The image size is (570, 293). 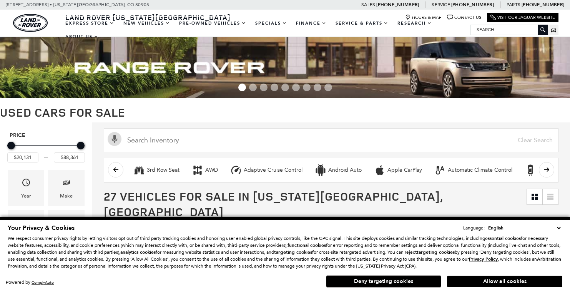 What do you see at coordinates (30, 282) in the screenshot?
I see `div: Powered by` at bounding box center [30, 282].